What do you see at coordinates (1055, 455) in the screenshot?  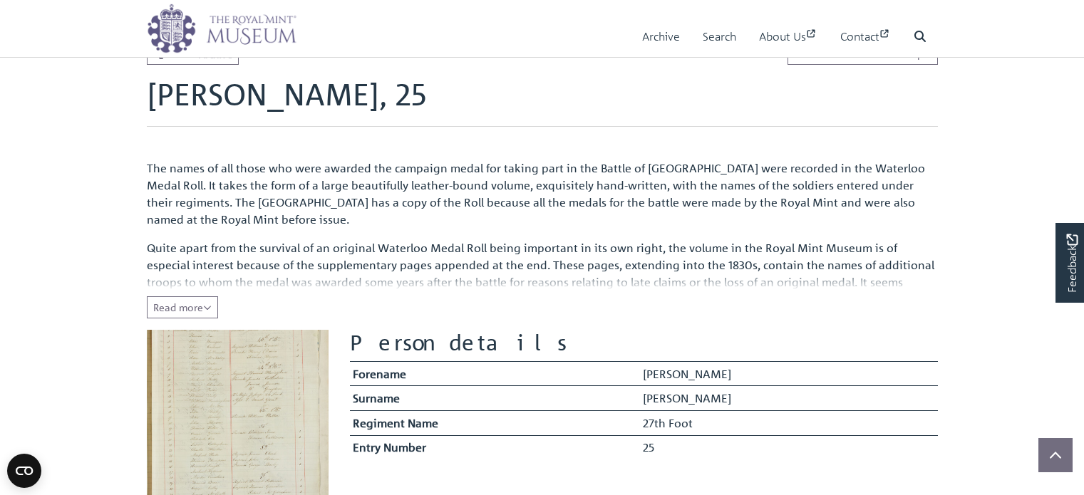 I see `button: Scroll to top` at bounding box center [1055, 455].